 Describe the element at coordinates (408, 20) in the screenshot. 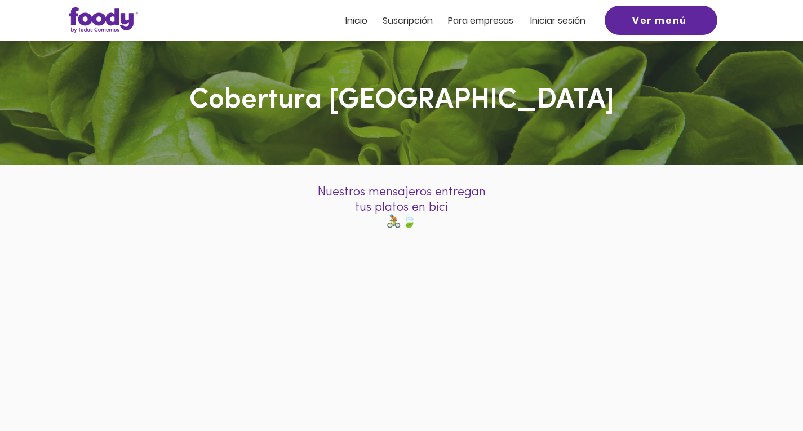

I see `span: Suscripción` at that location.